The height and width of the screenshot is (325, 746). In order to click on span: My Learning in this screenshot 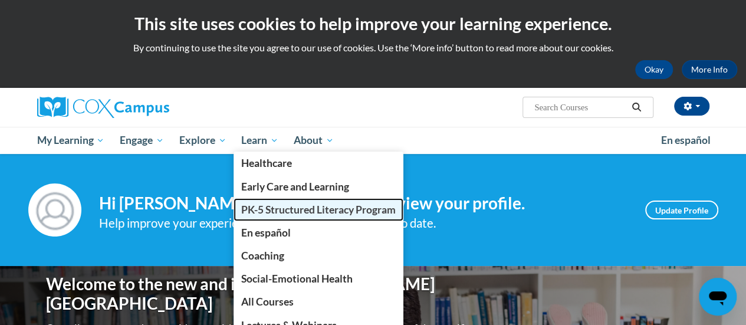, I will do `click(70, 140)`.